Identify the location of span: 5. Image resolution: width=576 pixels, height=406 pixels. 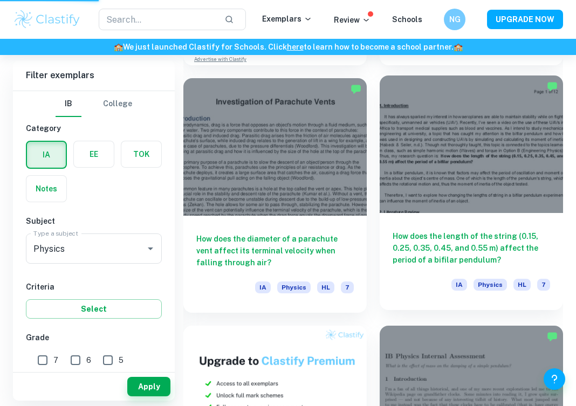
(121, 360).